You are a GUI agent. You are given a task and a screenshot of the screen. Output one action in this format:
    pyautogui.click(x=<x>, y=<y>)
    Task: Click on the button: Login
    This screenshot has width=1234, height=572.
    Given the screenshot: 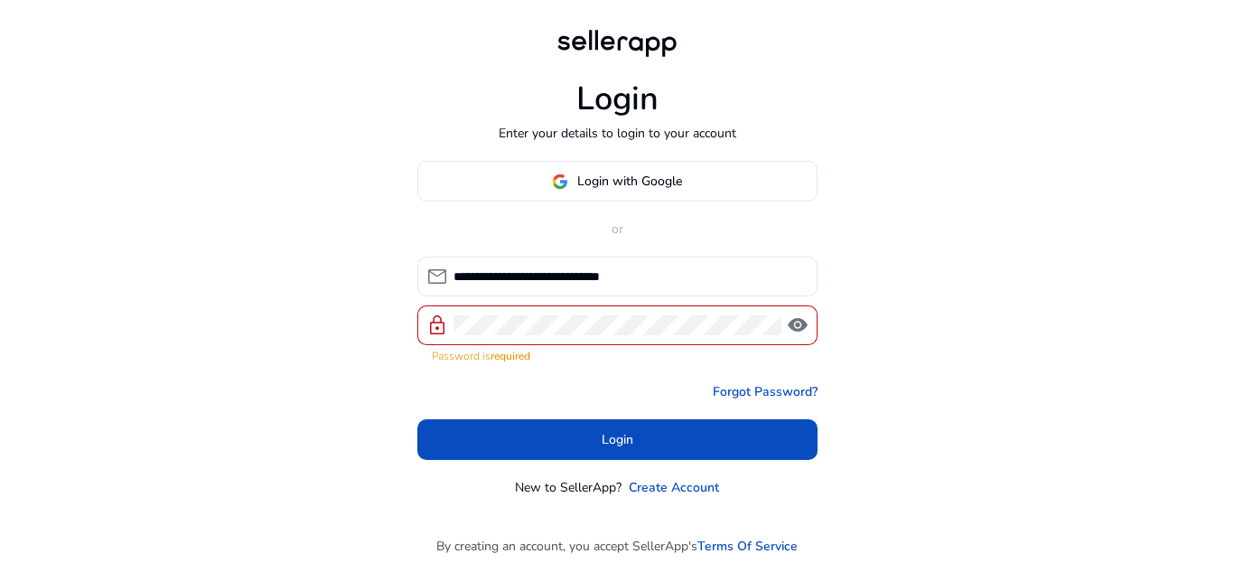 What is the action you would take?
    pyautogui.click(x=617, y=439)
    